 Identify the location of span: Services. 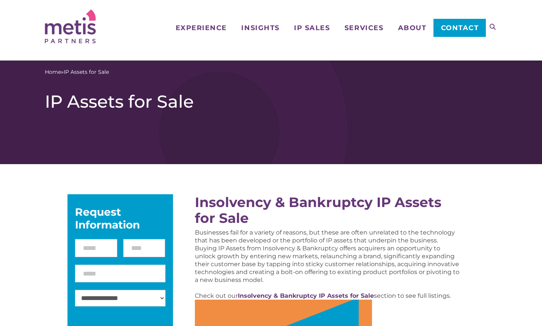
(364, 28).